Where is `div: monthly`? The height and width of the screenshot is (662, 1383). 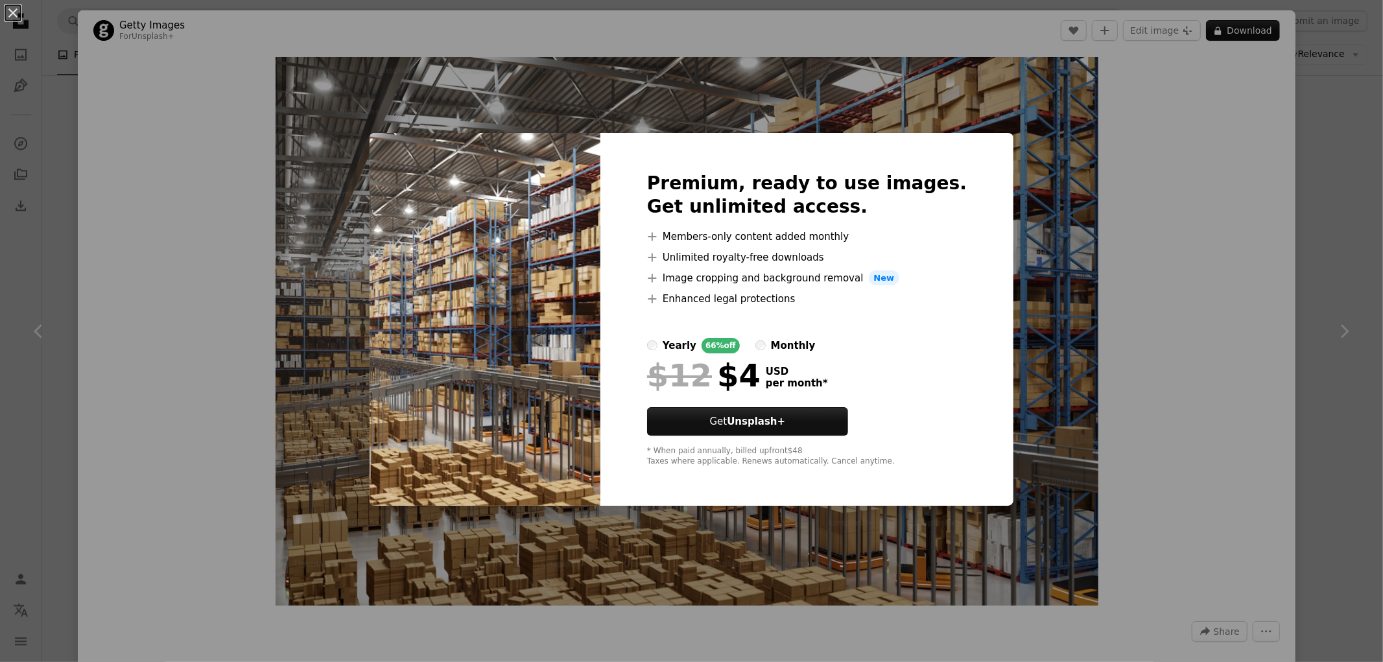 div: monthly is located at coordinates (793, 346).